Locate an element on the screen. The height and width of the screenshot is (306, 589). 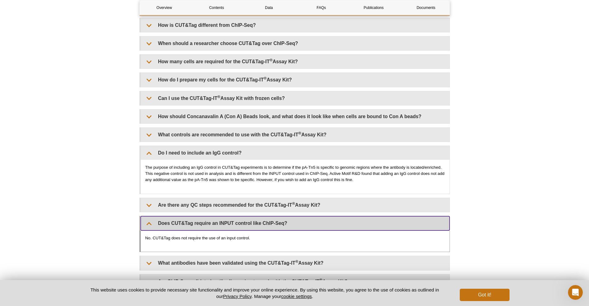
p: No. CUT&Tag does not require the use of an input control. is located at coordinates (295, 239).